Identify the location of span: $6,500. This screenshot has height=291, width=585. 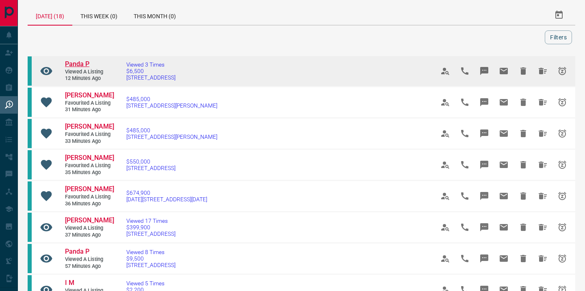
(151, 71).